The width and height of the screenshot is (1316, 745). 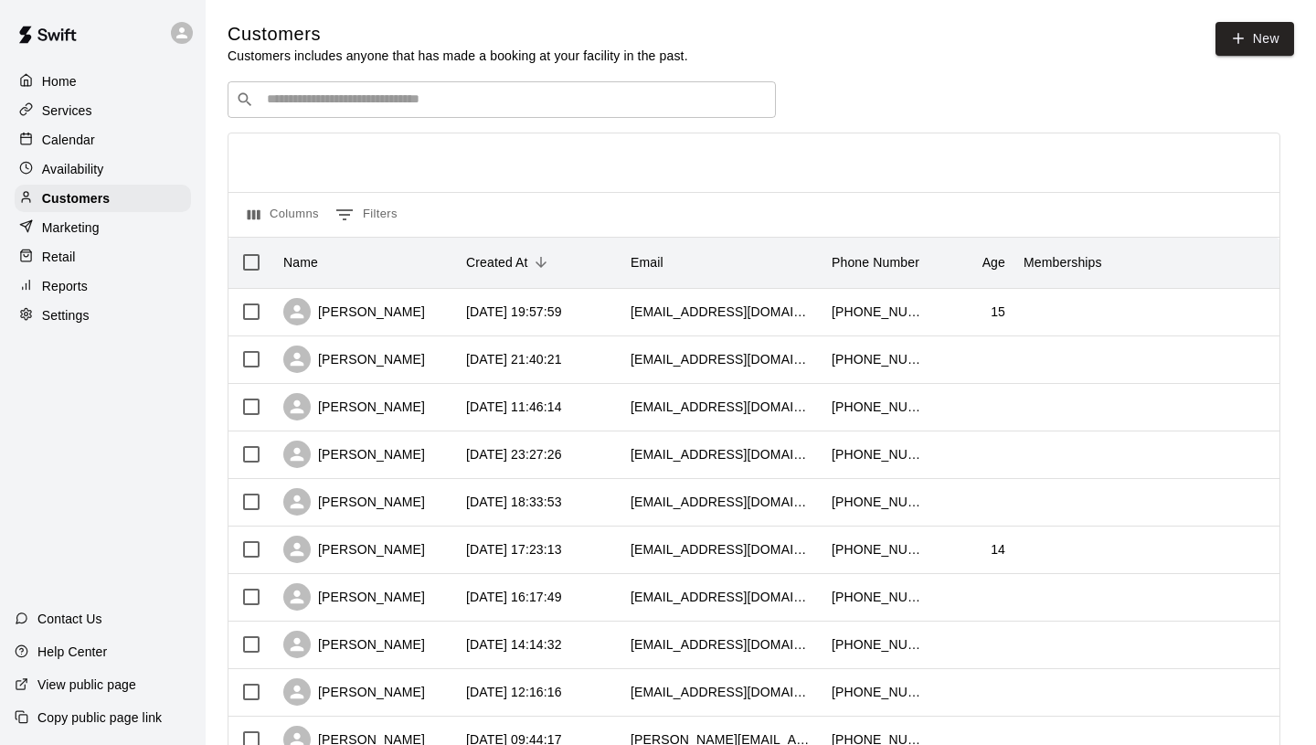 I want to click on a: Home, so click(x=102, y=81).